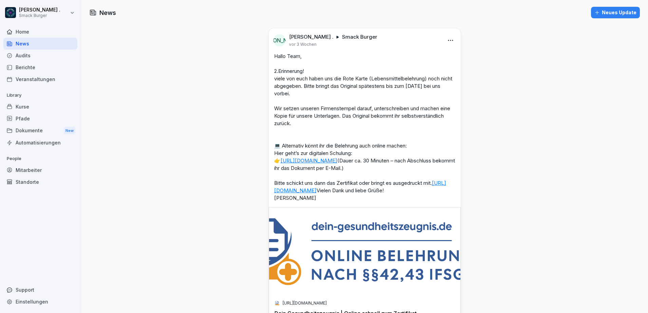 The image size is (648, 313). Describe the element at coordinates (40, 32) in the screenshot. I see `a: Home` at that location.